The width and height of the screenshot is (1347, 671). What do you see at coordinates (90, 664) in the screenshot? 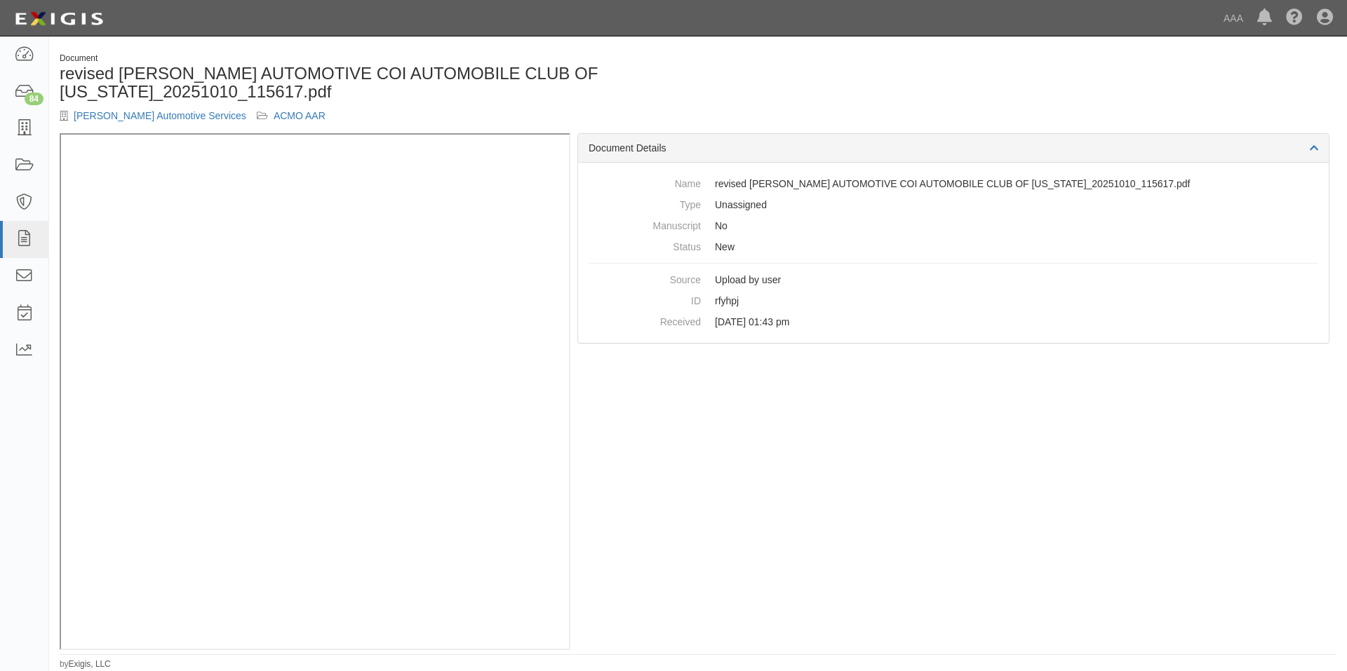
I see `a: Exigis, LLC` at bounding box center [90, 664].